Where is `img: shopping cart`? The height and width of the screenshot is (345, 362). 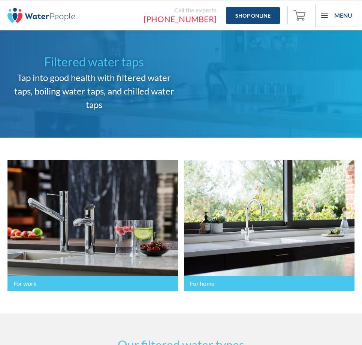
img: shopping cart is located at coordinates (301, 15).